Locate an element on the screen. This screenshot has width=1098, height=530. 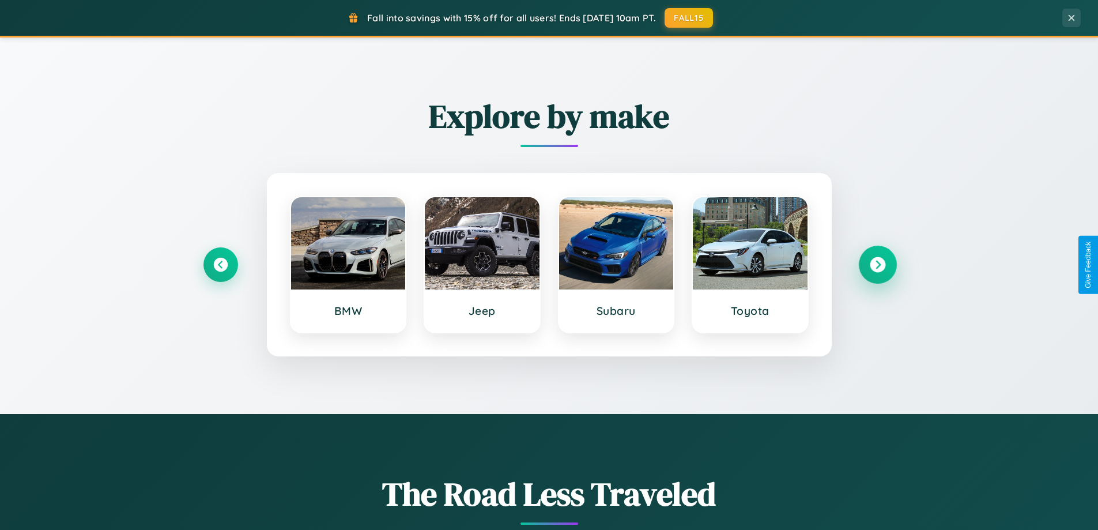
h3: BMW is located at coordinates (348, 311).